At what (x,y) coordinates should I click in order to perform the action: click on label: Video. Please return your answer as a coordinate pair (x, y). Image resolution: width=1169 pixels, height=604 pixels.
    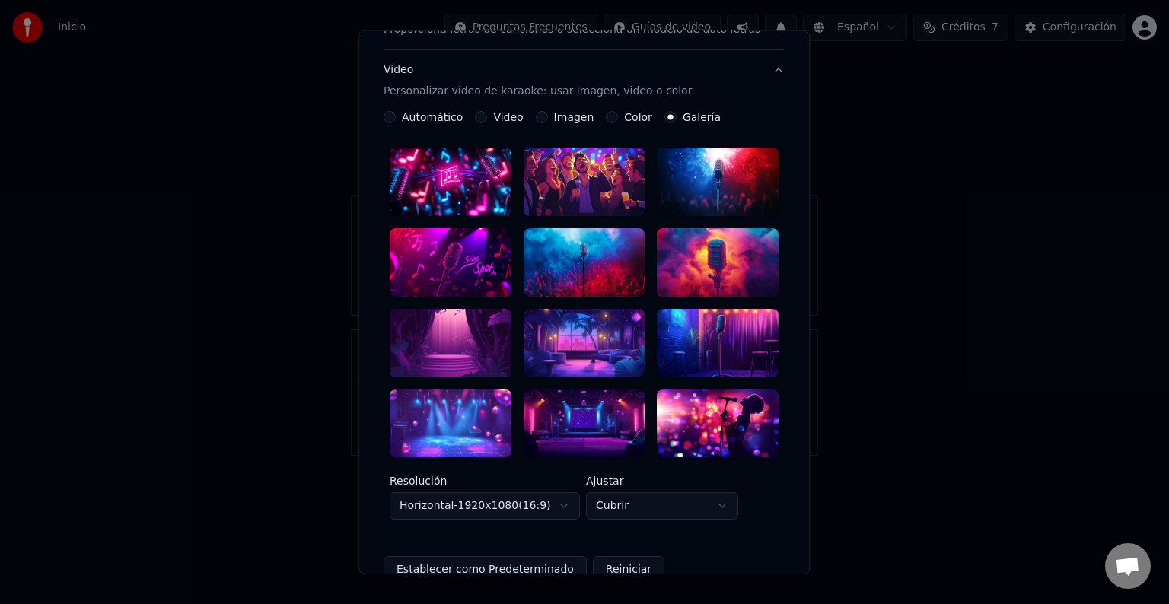
    Looking at the image, I should click on (508, 117).